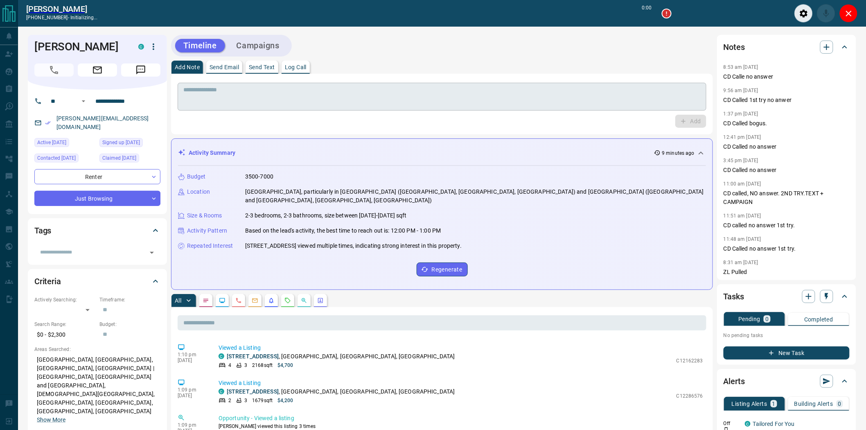 The image size is (866, 430). I want to click on p: Building Alerts, so click(814, 403).